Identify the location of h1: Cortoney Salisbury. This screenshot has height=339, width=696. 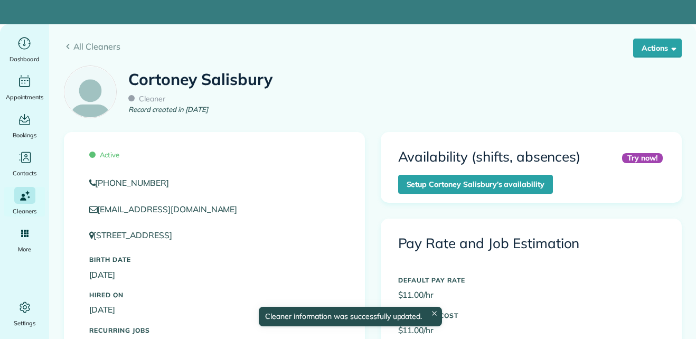
(200, 79).